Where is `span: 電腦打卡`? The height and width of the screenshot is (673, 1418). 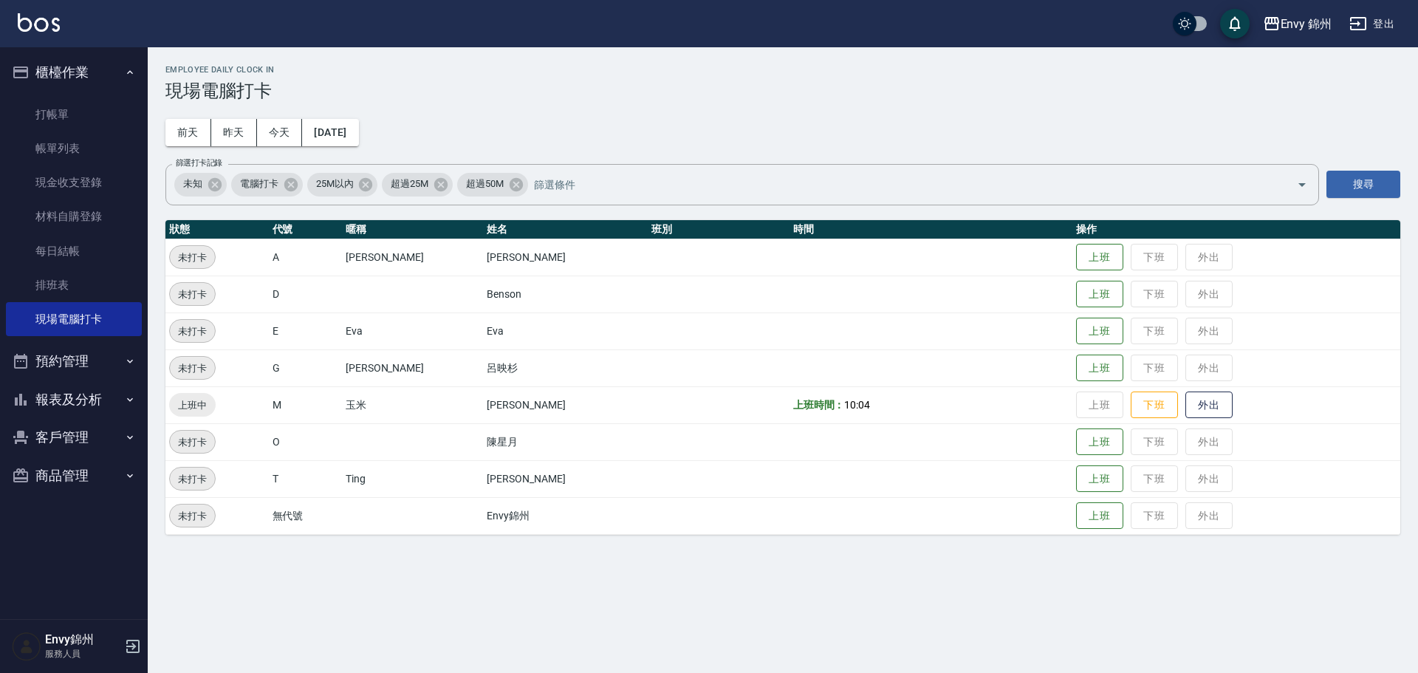
span: 電腦打卡 is located at coordinates (259, 184).